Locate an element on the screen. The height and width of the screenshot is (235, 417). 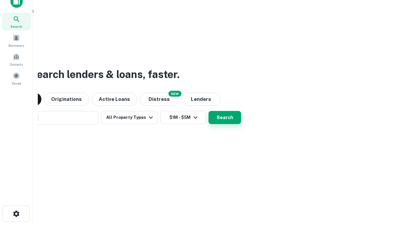
div: Saved is located at coordinates (16, 78).